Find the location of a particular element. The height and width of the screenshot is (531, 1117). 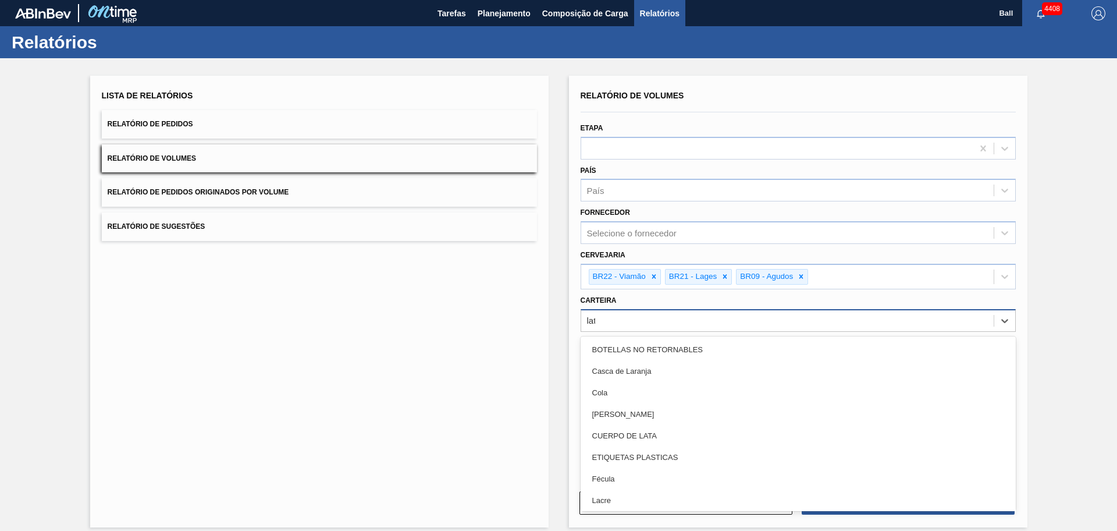

span: Lista de Relatórios is located at coordinates (147, 95).